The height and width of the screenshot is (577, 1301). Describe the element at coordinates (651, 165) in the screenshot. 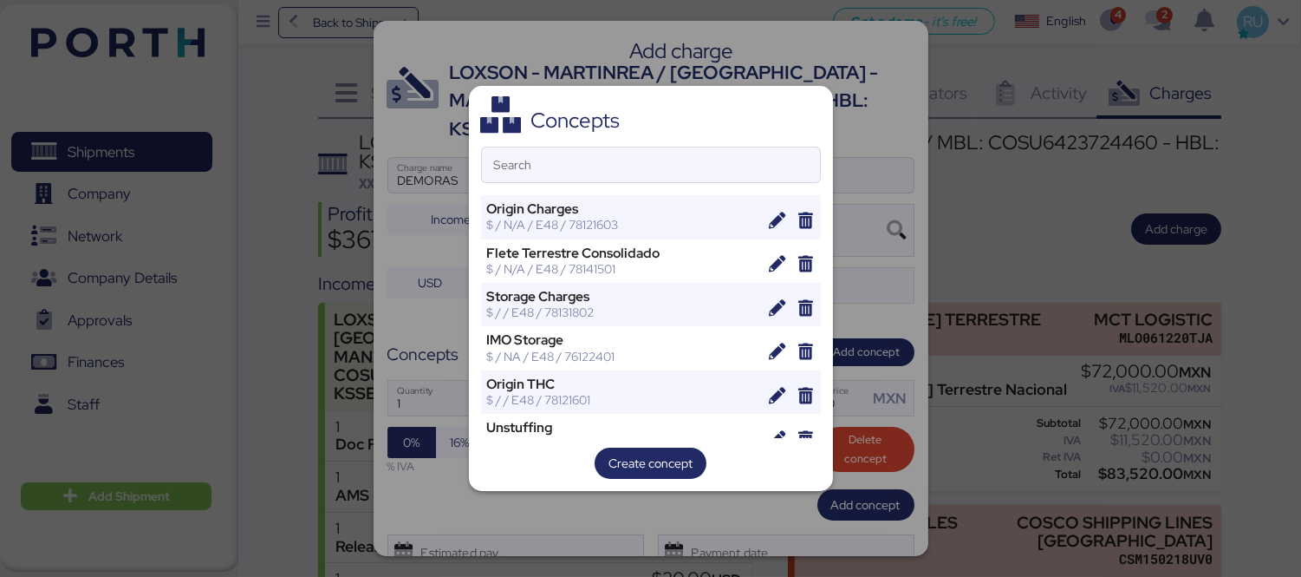

I see `input: Search` at that location.